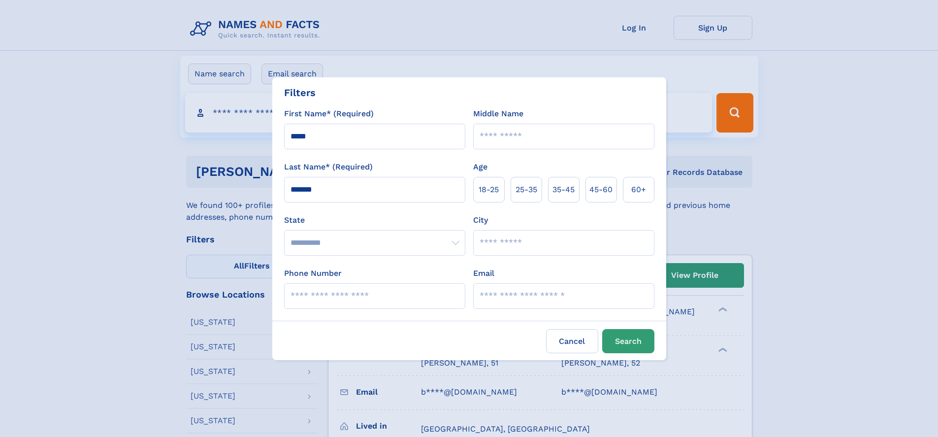  What do you see at coordinates (563, 190) in the screenshot?
I see `span: 35‑45` at bounding box center [563, 190].